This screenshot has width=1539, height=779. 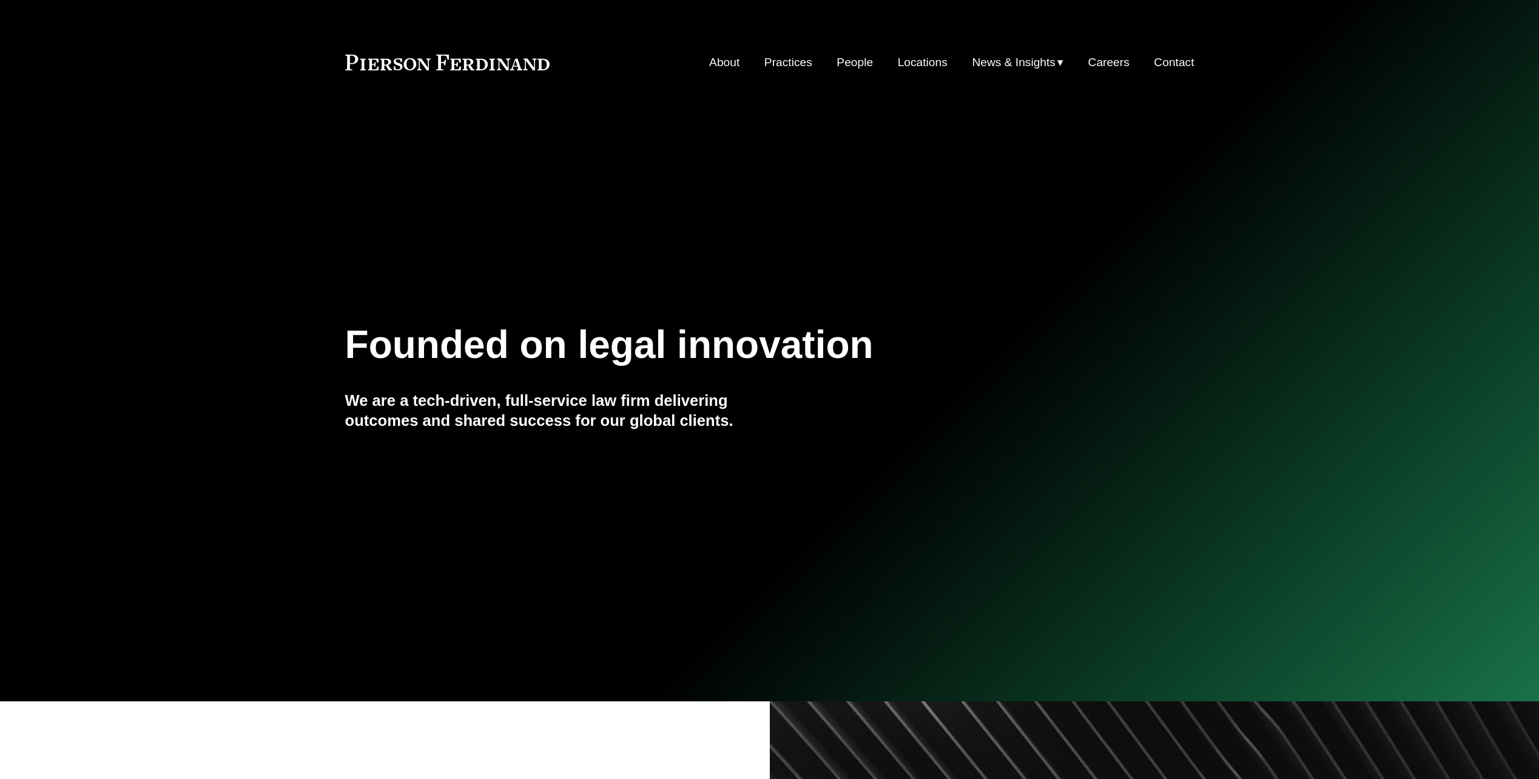 What do you see at coordinates (1109, 62) in the screenshot?
I see `a: Careers` at bounding box center [1109, 62].